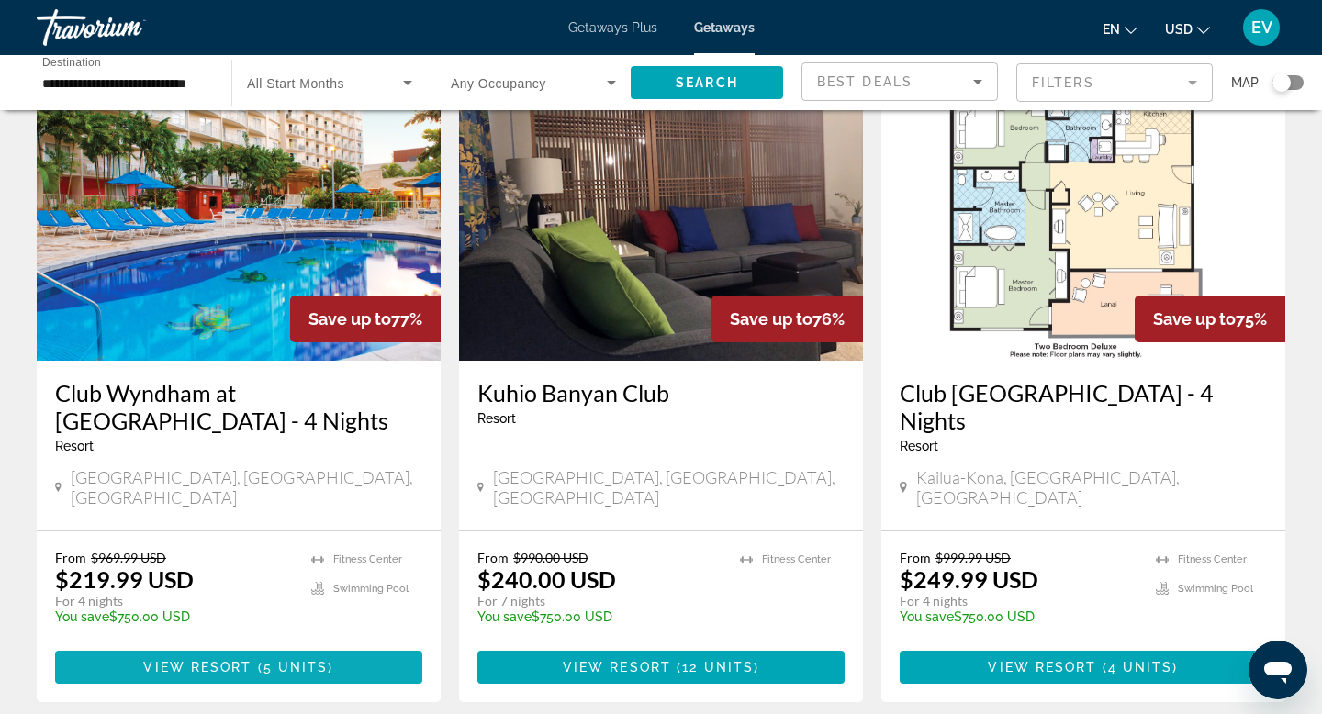  What do you see at coordinates (661, 214) in the screenshot?
I see `img: 1297I01X.jpg` at bounding box center [661, 214].